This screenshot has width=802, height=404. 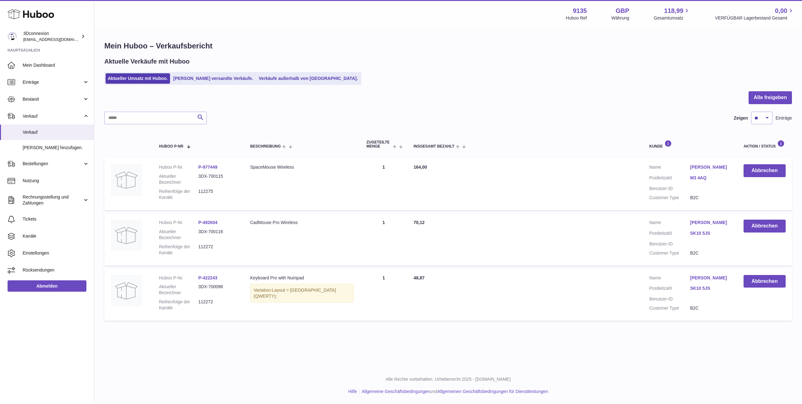 What do you see at coordinates (12, 36) in the screenshot?
I see `img: order_eu@3dconnexion.com` at bounding box center [12, 36].